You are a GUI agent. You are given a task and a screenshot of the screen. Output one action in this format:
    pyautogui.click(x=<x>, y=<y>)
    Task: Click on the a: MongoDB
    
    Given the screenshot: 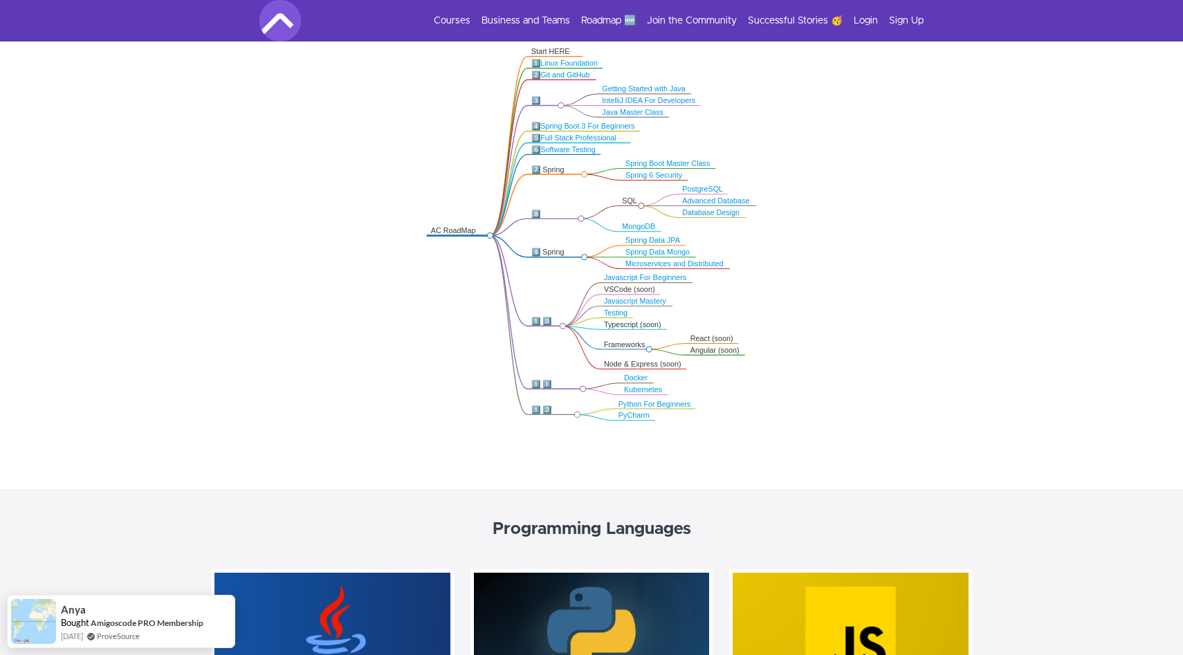 What is the action you would take?
    pyautogui.click(x=639, y=226)
    